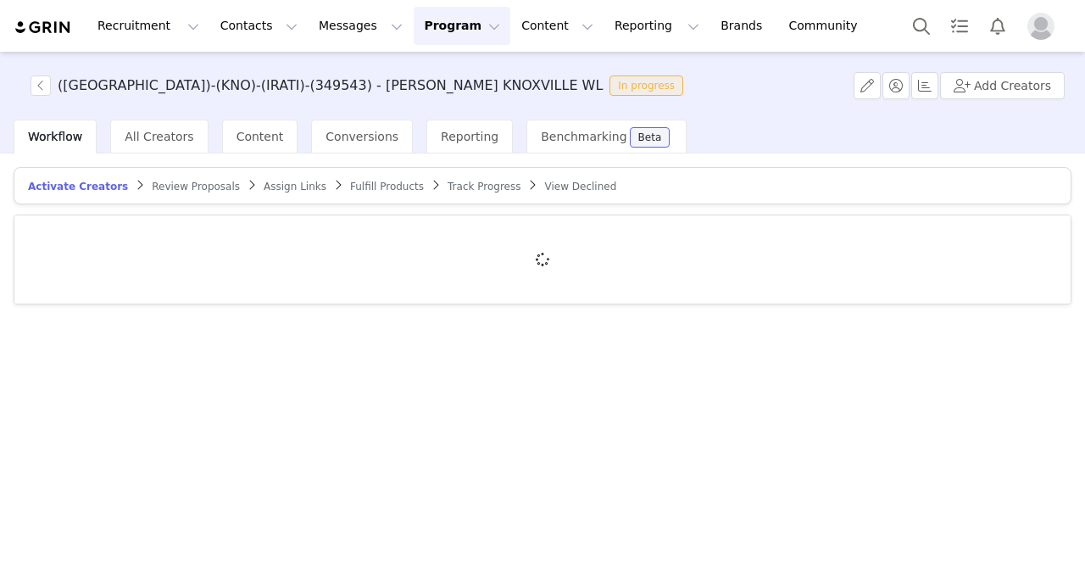 The image size is (1085, 564). What do you see at coordinates (43, 27) in the screenshot?
I see `a: grin logo` at bounding box center [43, 27].